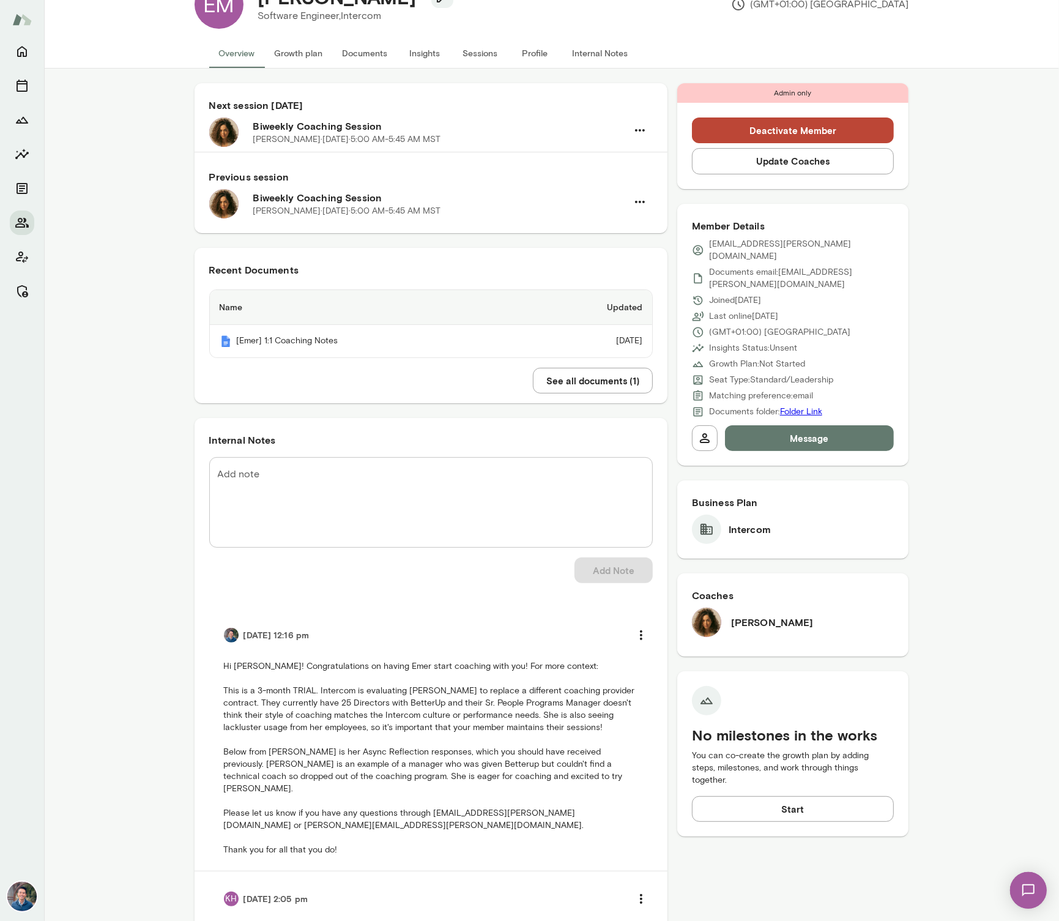 The width and height of the screenshot is (1059, 921). I want to click on button: Profile, so click(536, 53).